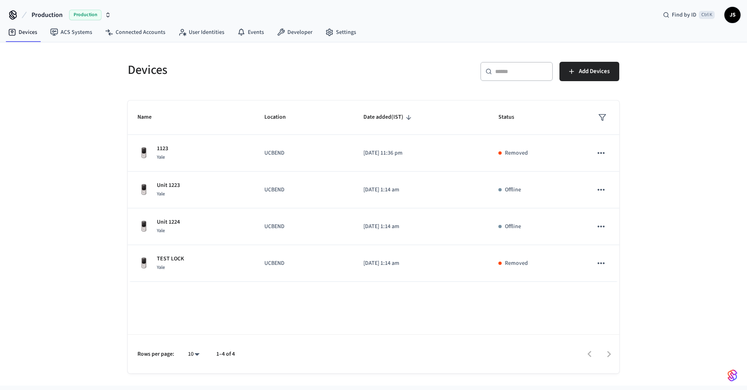  I want to click on p: TEST LOCK, so click(170, 259).